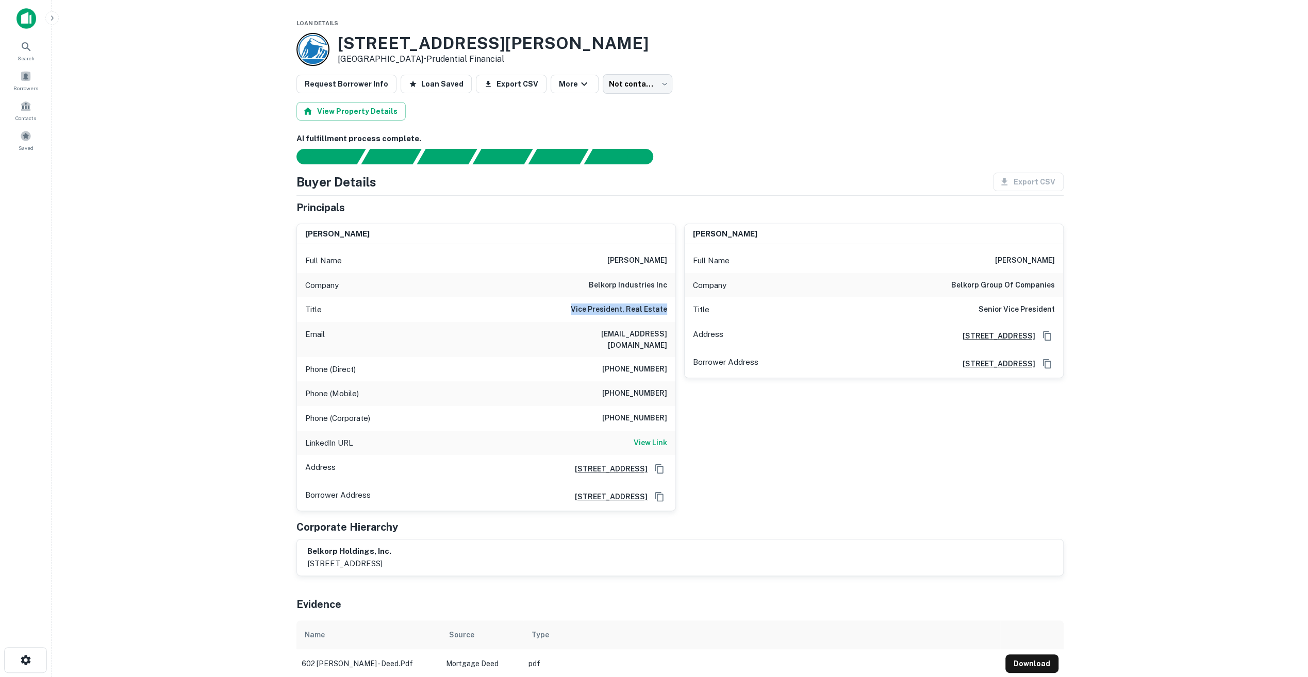  Describe the element at coordinates (26, 110) in the screenshot. I see `div: Contacts` at that location.